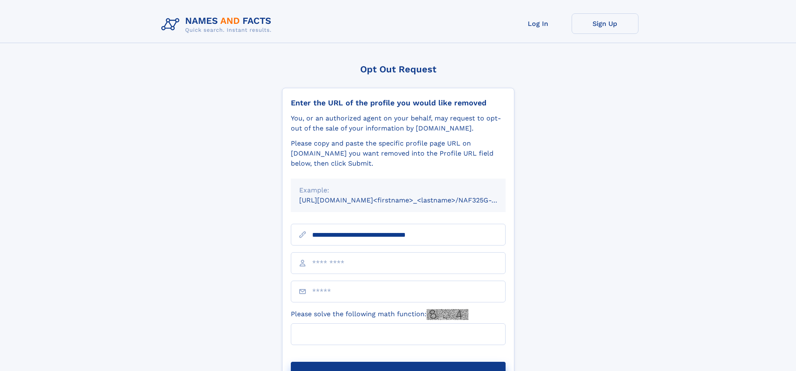 The height and width of the screenshot is (371, 796). Describe the element at coordinates (379, 314) in the screenshot. I see `label: Please solve the following math function:` at that location.